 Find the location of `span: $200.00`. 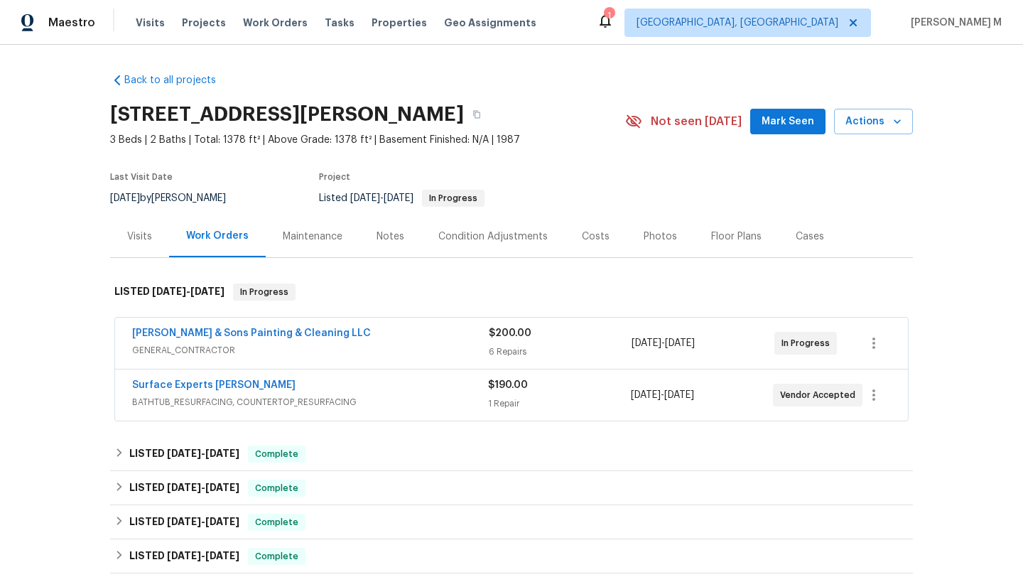

span: $200.00 is located at coordinates (510, 333).